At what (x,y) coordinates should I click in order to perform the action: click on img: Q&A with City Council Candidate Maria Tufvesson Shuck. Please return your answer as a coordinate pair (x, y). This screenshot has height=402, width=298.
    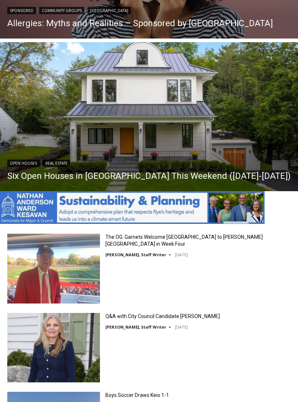
    Looking at the image, I should click on (53, 347).